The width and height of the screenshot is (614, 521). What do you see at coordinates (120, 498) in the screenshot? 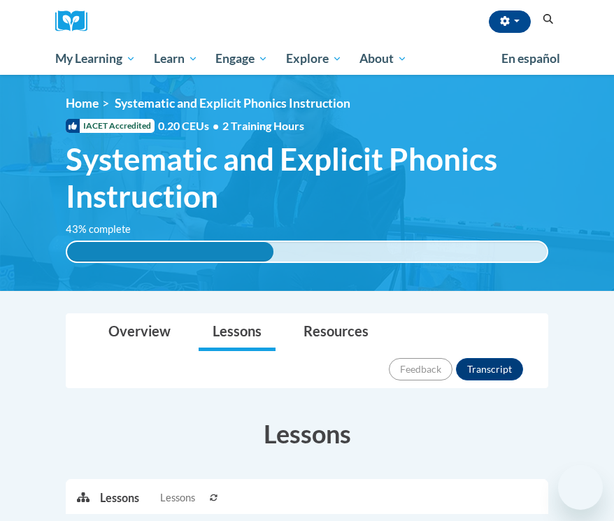
I see `p: Lessons` at bounding box center [120, 498].